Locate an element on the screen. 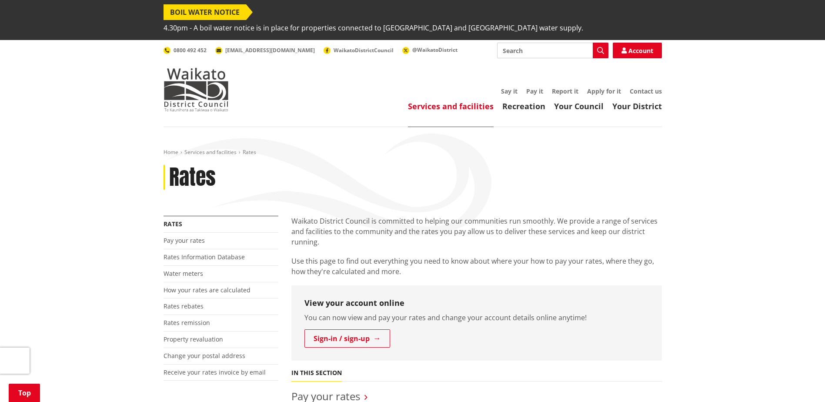 The height and width of the screenshot is (402, 825). a: Receive your rates invoice by email is located at coordinates (215, 372).